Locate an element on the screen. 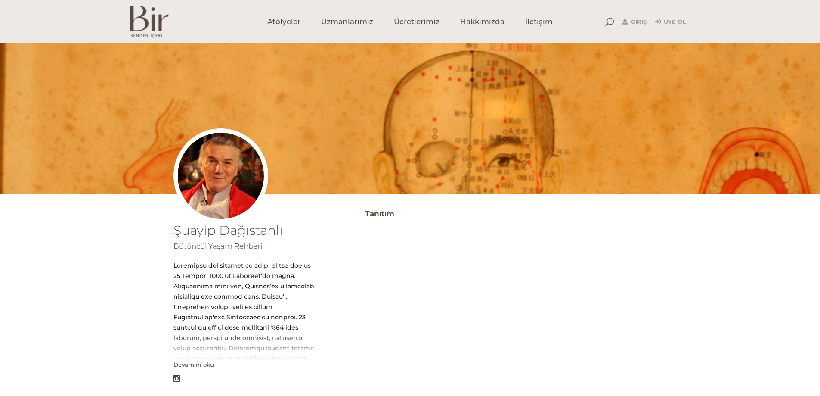  span: Hakkımızda is located at coordinates (482, 22).